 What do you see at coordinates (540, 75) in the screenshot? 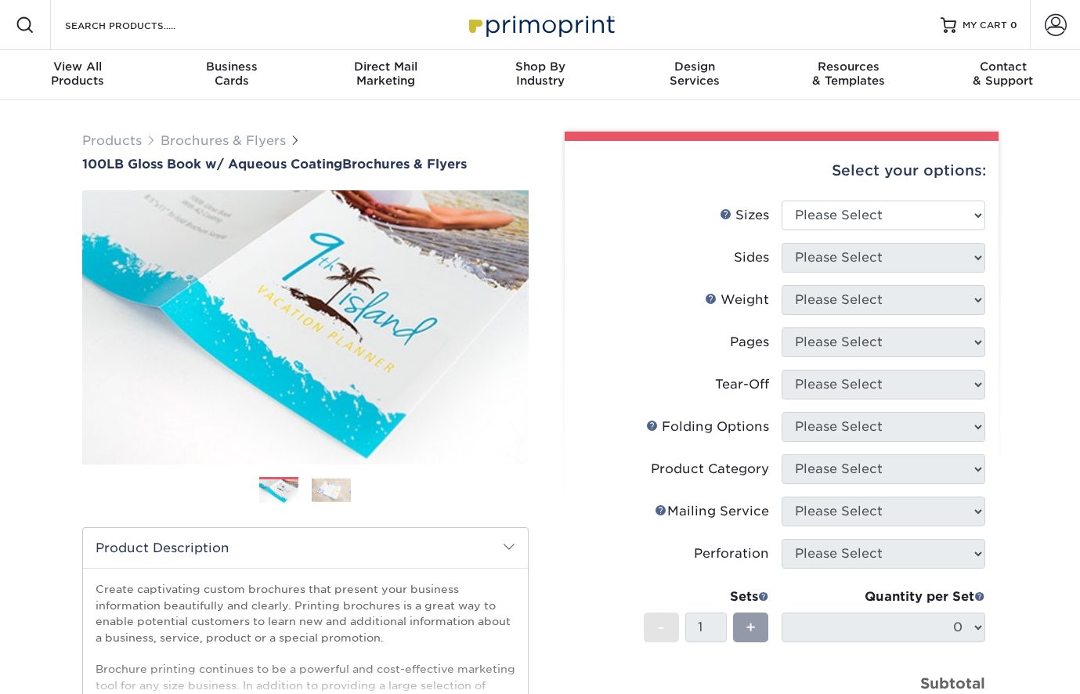
I see `a: Shop ByIndustry` at bounding box center [540, 75].